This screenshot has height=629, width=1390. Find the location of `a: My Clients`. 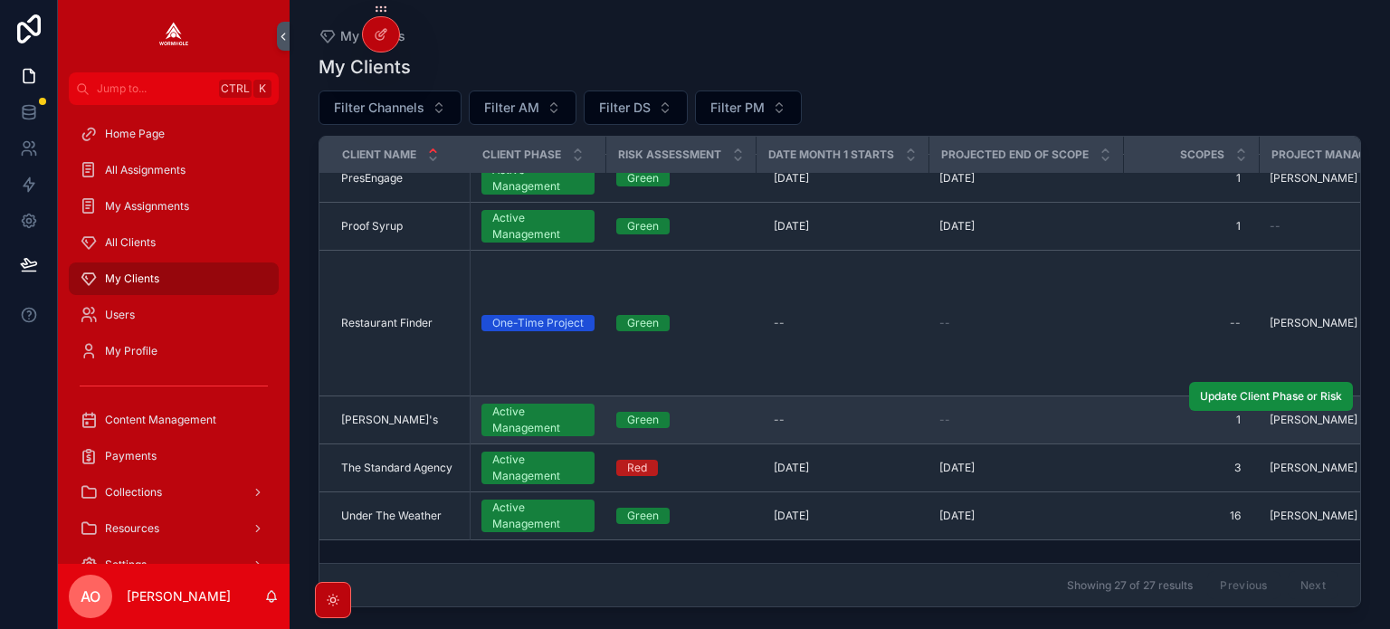

a: My Clients is located at coordinates (362, 36).